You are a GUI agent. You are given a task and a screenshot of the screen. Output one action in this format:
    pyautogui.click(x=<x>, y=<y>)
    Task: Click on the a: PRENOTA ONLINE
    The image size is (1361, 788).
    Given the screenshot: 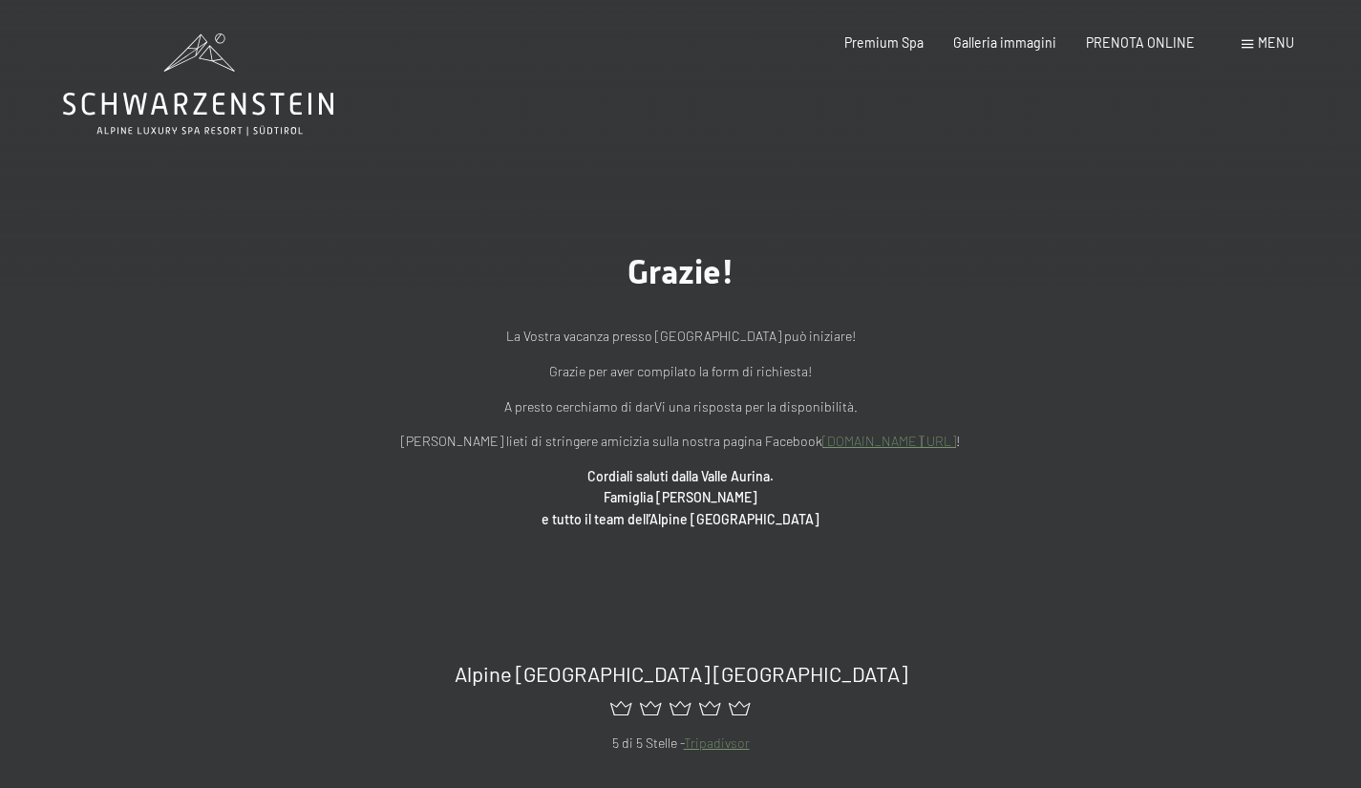 What is the action you would take?
    pyautogui.click(x=1141, y=42)
    